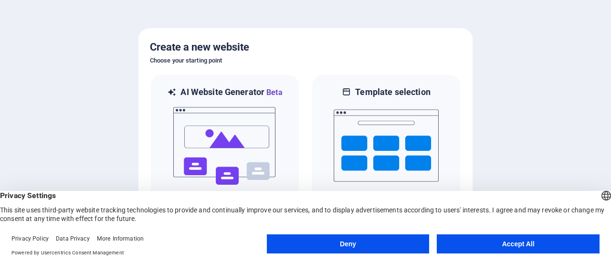 The height and width of the screenshot is (263, 611). Describe the element at coordinates (386, 148) in the screenshot. I see `div: Template selectionChoose from 150+ templates and adjust it to you needs.` at that location.